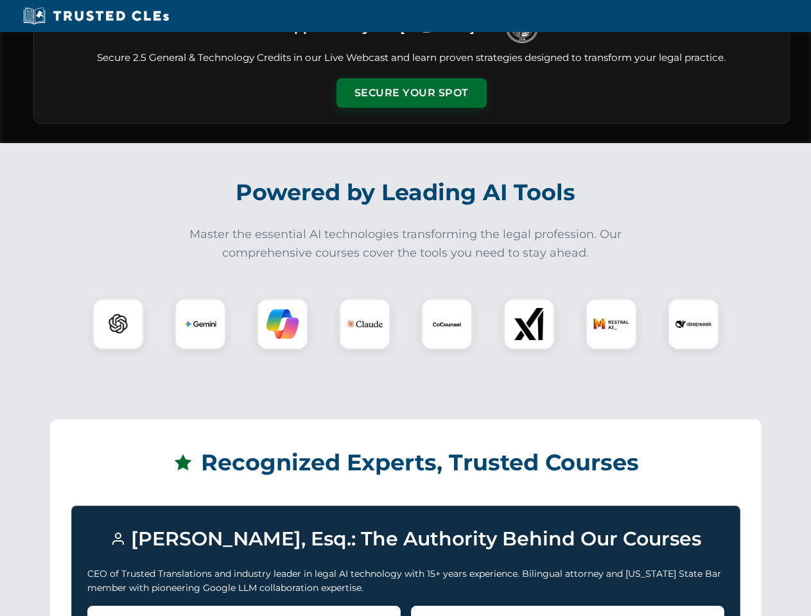 This screenshot has width=811, height=616. What do you see at coordinates (365, 324) in the screenshot?
I see `div: Claude` at bounding box center [365, 324].